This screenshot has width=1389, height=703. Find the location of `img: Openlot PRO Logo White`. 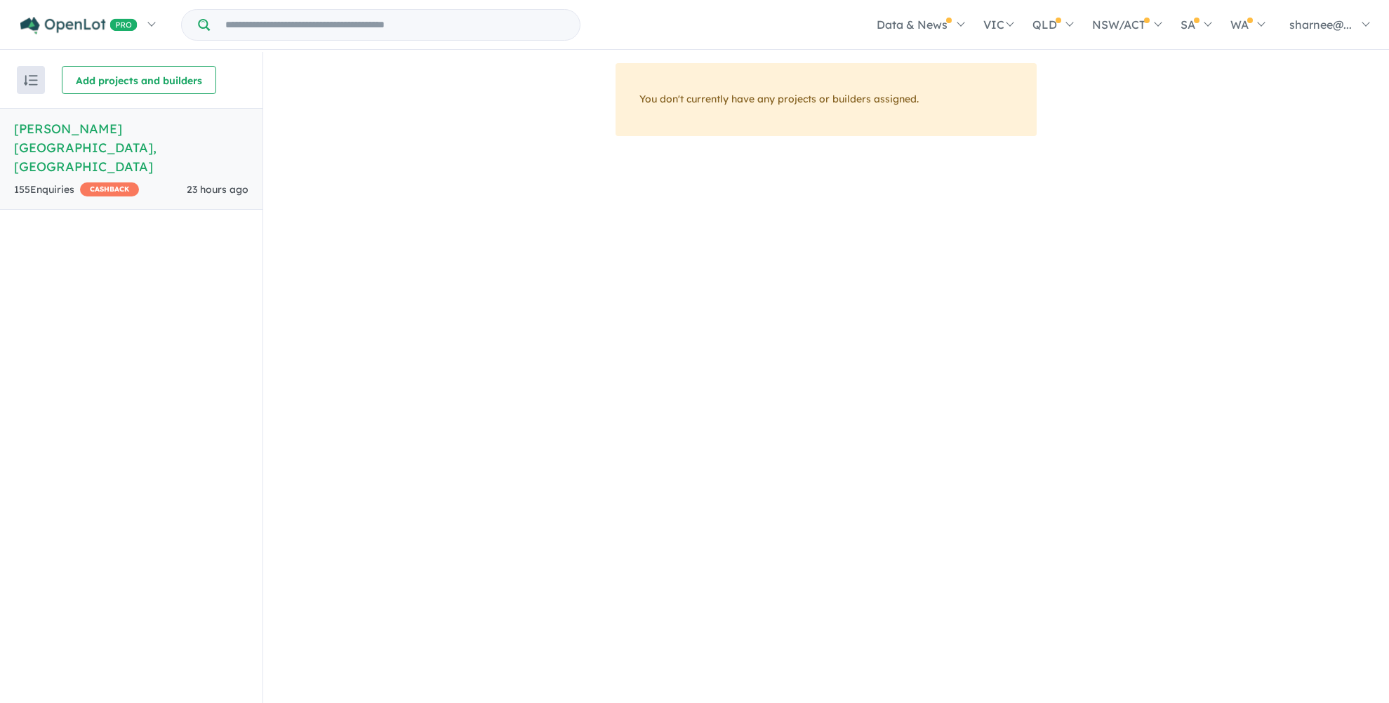

img: Openlot PRO Logo White is located at coordinates (79, 25).